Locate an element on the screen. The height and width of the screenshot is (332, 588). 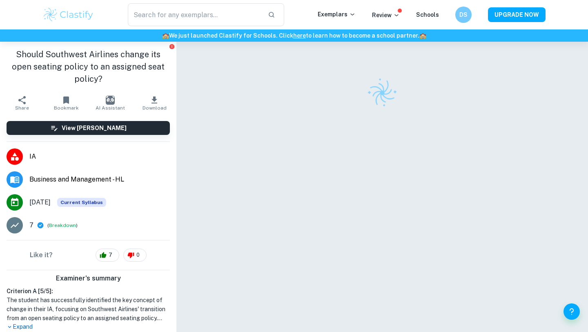
span: Share is located at coordinates (22, 108).